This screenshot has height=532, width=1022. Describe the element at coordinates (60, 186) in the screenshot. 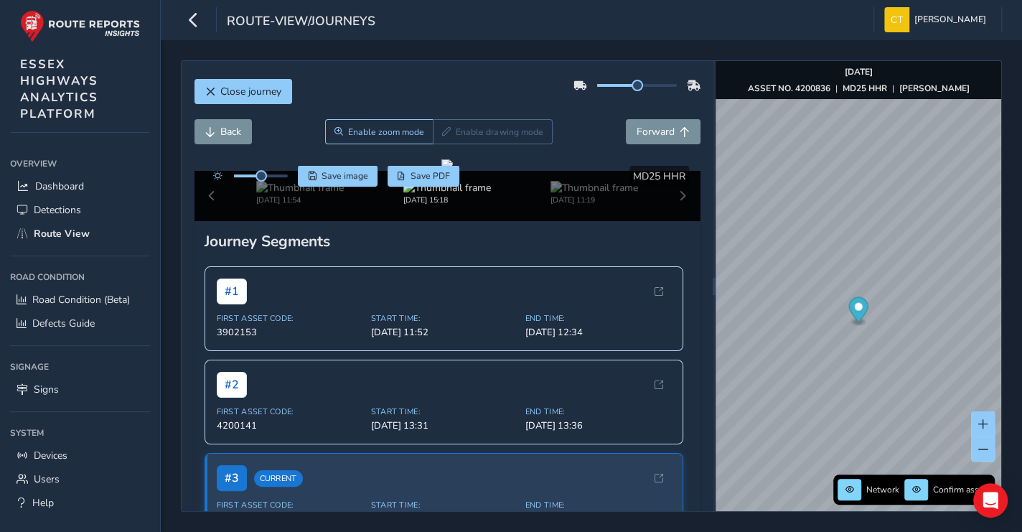

I see `span: Dashboard` at that location.